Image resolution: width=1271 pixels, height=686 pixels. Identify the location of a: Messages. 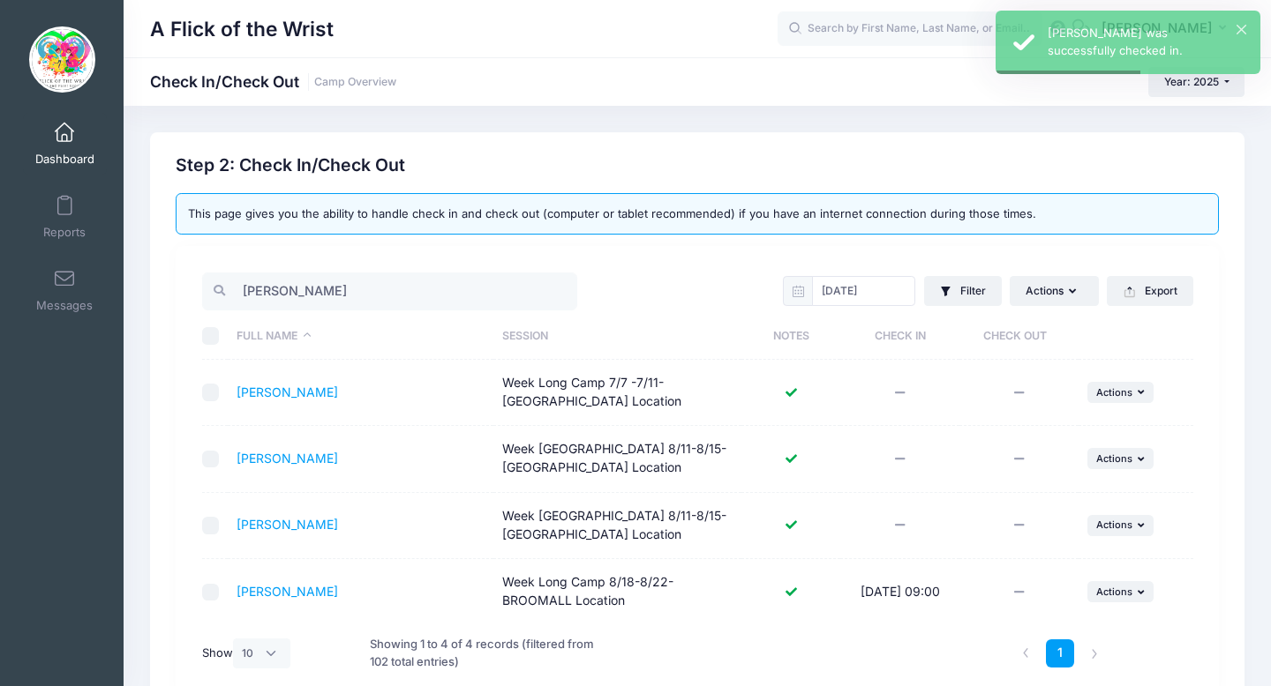
(64, 290).